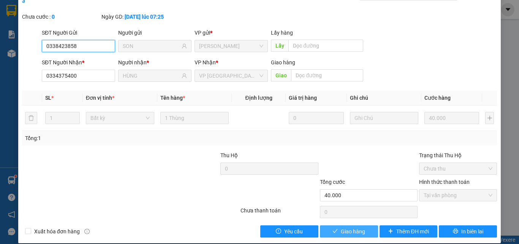 The width and height of the screenshot is (519, 244). Describe the element at coordinates (231, 46) in the screenshot. I see `span: VP Phan Thiết` at that location.